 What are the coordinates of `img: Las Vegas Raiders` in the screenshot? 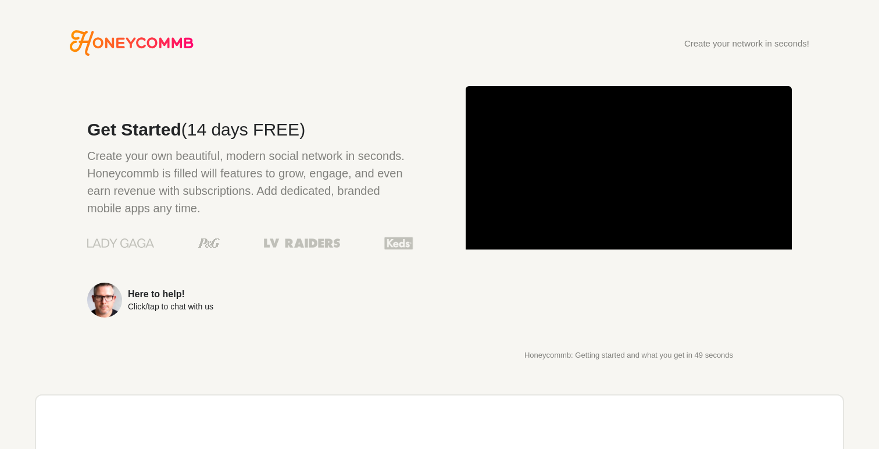 It's located at (302, 243).